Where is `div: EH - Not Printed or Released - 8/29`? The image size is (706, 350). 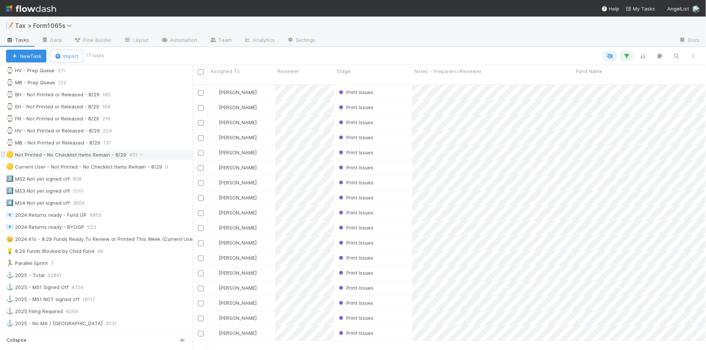 div: EH - Not Printed or Released - 8/29 is located at coordinates (52, 107).